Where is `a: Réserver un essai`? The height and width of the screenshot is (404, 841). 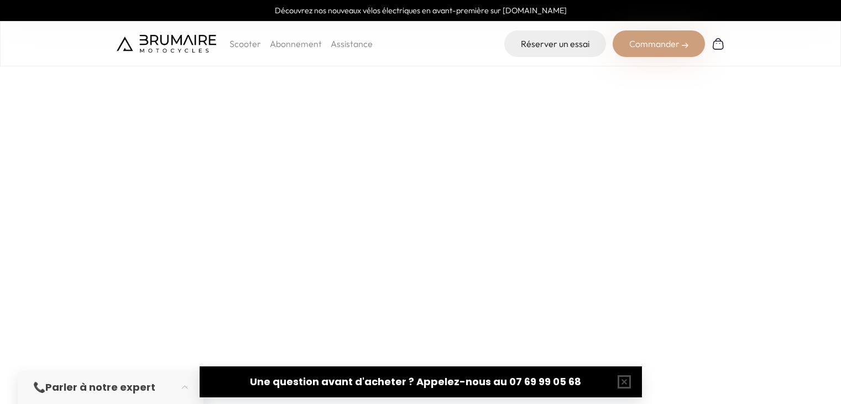
a: Réserver un essai is located at coordinates (555, 44).